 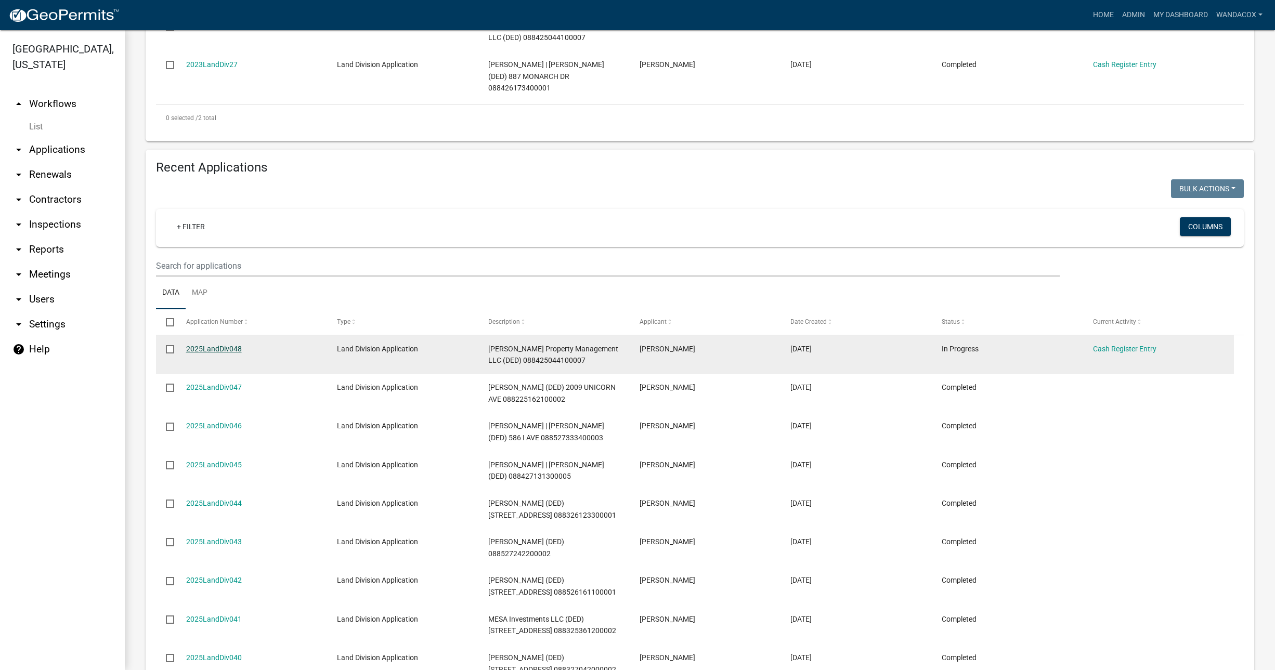 I want to click on span: Uthe, Robert E (DED) 1707 240TH ST 088326123300001, so click(x=552, y=509).